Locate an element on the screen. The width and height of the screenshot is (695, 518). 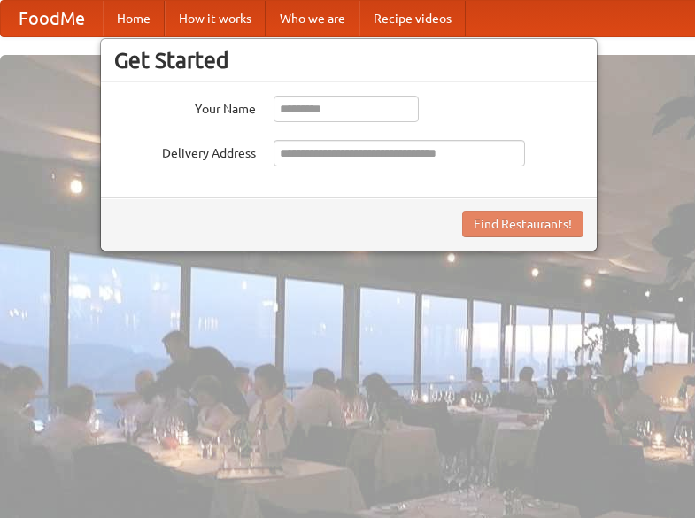
a: How it works is located at coordinates (215, 19).